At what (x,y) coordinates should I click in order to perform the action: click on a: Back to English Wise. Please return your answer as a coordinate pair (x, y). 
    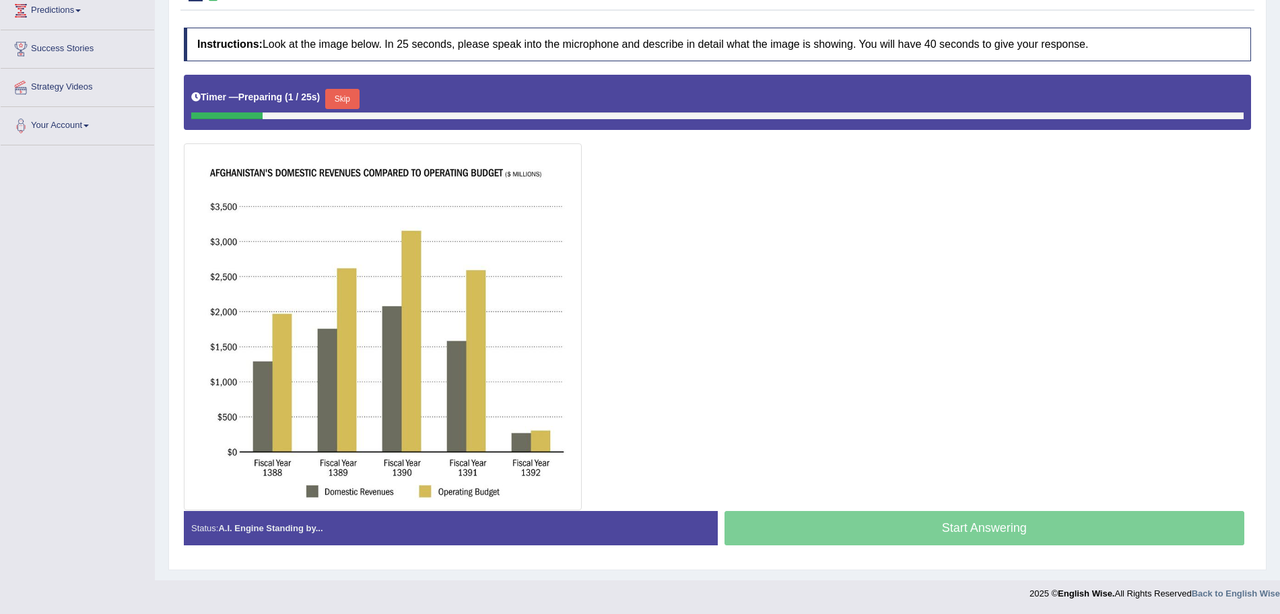
    Looking at the image, I should click on (1236, 593).